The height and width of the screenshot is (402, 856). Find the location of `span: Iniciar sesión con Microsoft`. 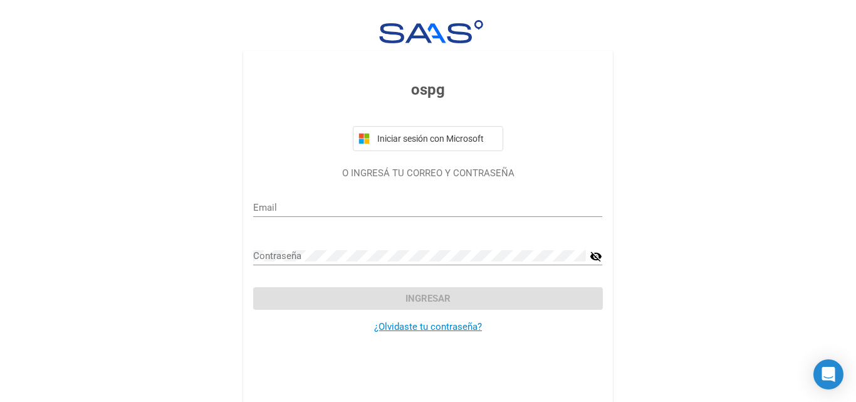

span: Iniciar sesión con Microsoft is located at coordinates (436, 139).